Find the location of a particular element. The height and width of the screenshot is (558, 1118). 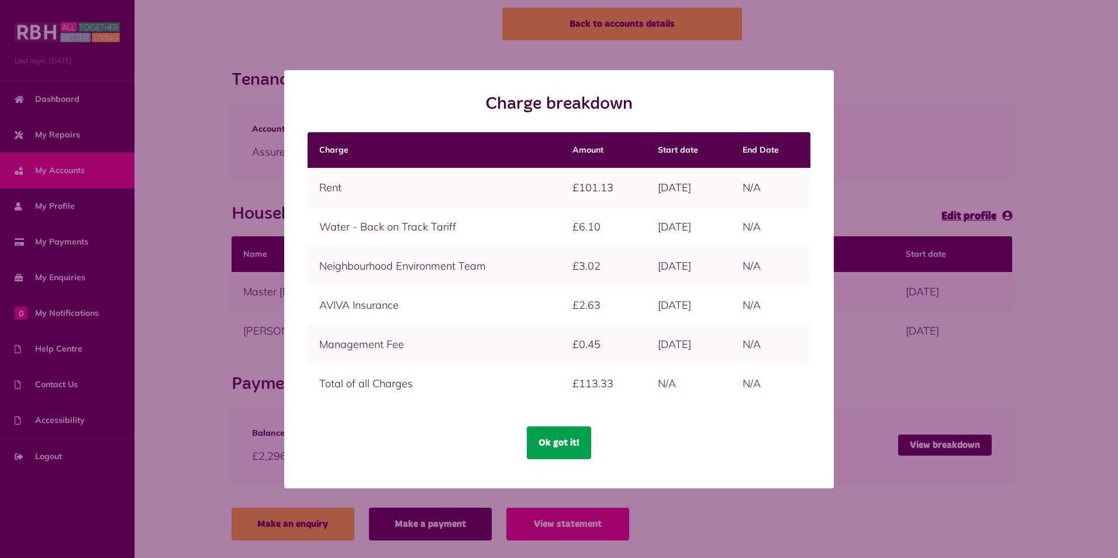

td: £6.10 is located at coordinates (604, 226).